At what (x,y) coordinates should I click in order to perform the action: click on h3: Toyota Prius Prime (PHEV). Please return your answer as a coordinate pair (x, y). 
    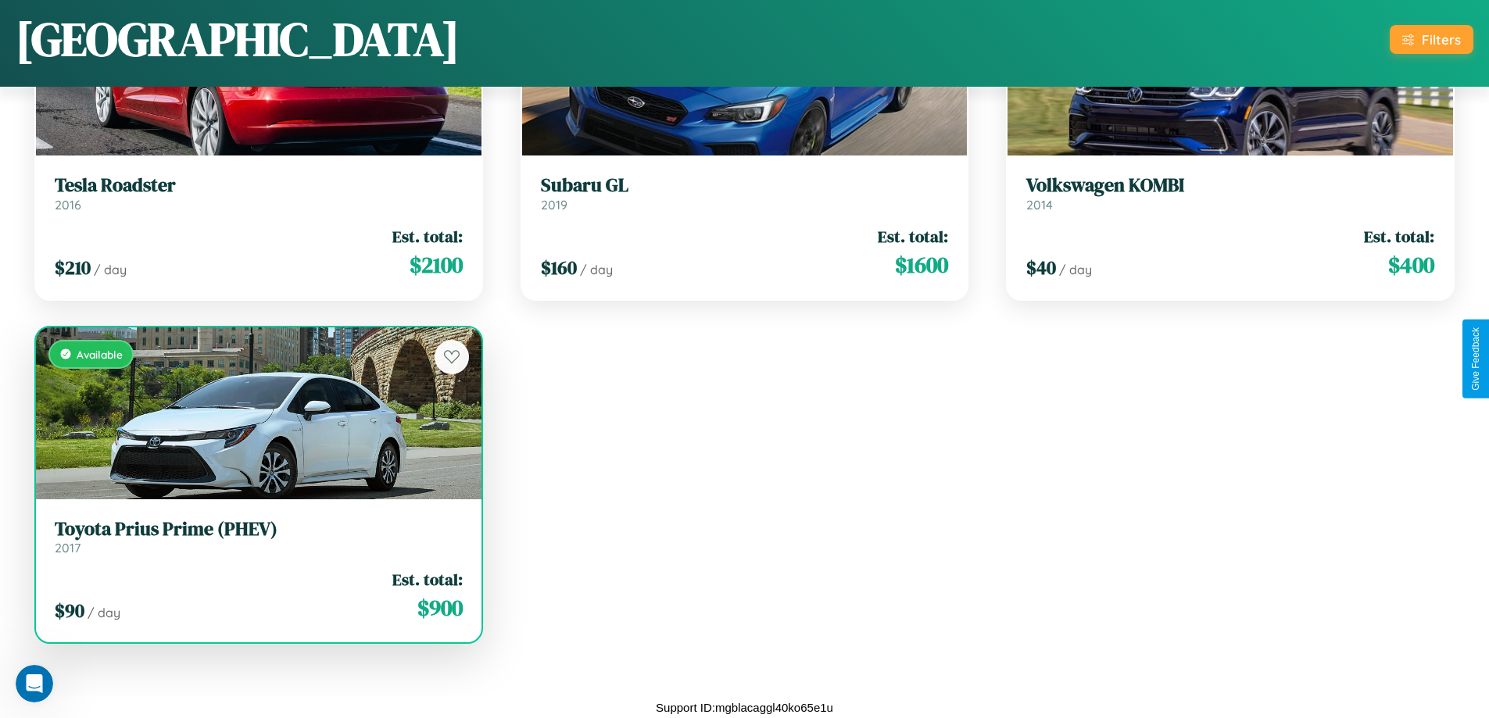
    Looking at the image, I should click on (259, 529).